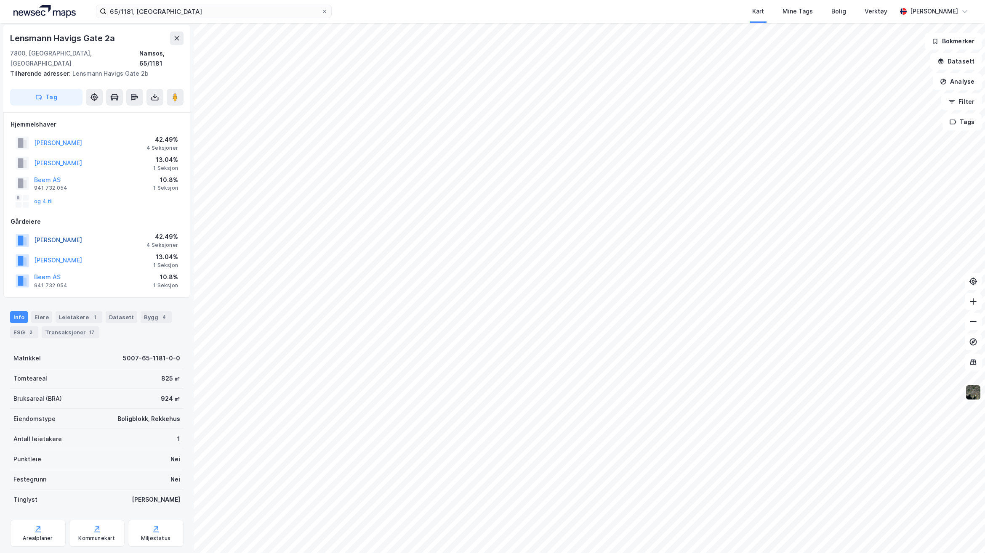 This screenshot has height=553, width=985. What do you see at coordinates (151, 359) in the screenshot?
I see `div: 5007-65-1181-0-0` at bounding box center [151, 359].